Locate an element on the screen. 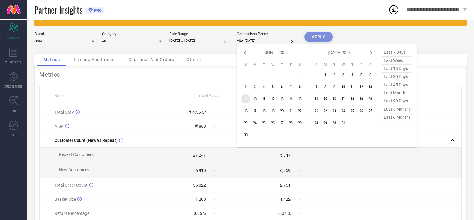 This screenshot has width=474, height=220. td: Tue Jul 09 2024 is located at coordinates (335, 87).